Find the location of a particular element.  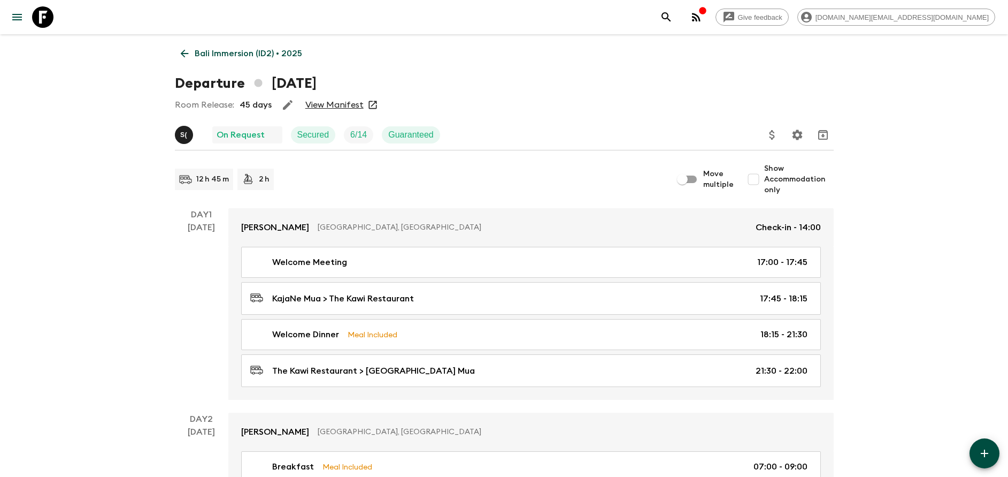

span: Move multiple is located at coordinates (719, 179).